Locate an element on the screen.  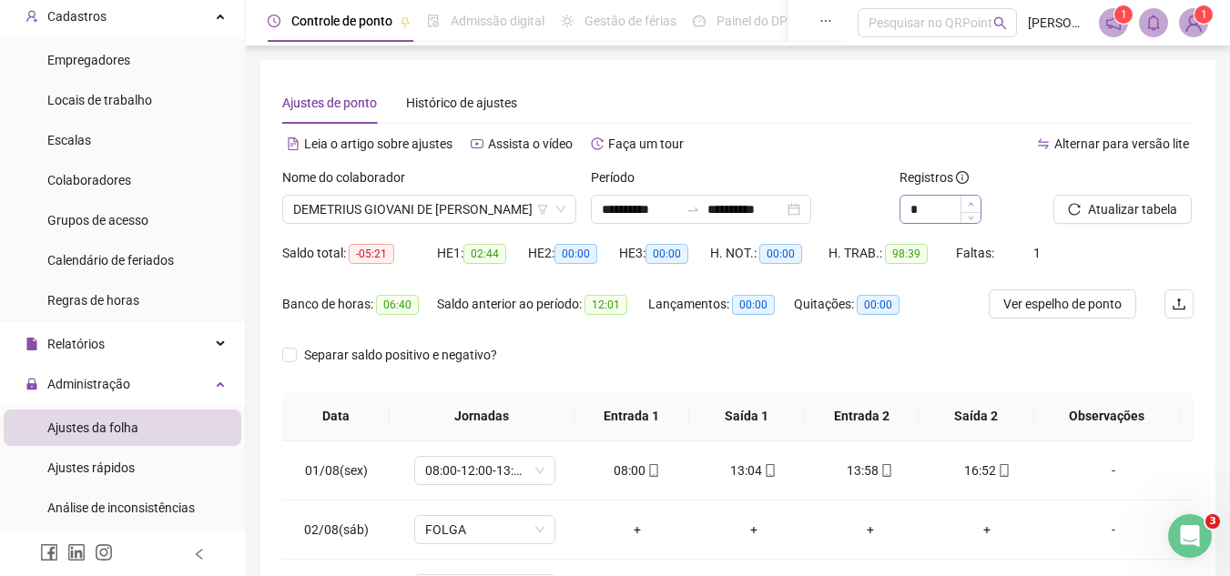
span: reload is located at coordinates (1075, 209).